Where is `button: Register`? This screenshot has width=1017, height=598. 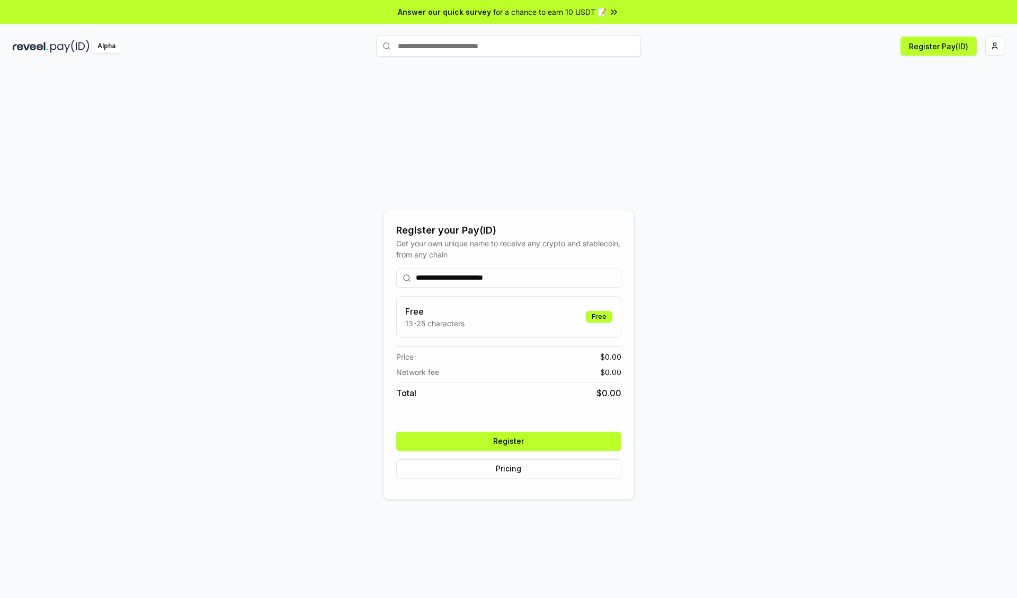
button: Register is located at coordinates (509, 441).